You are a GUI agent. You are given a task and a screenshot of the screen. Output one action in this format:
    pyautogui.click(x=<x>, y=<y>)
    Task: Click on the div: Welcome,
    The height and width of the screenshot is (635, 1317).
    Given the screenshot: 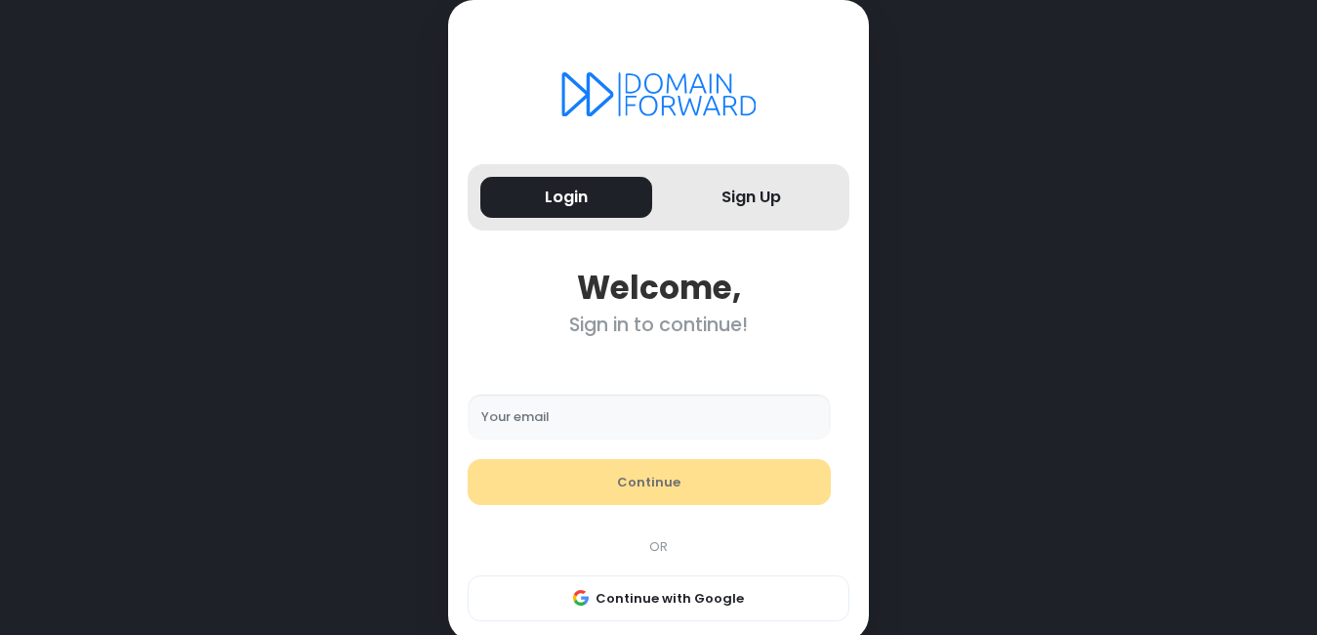 What is the action you would take?
    pyautogui.click(x=658, y=287)
    